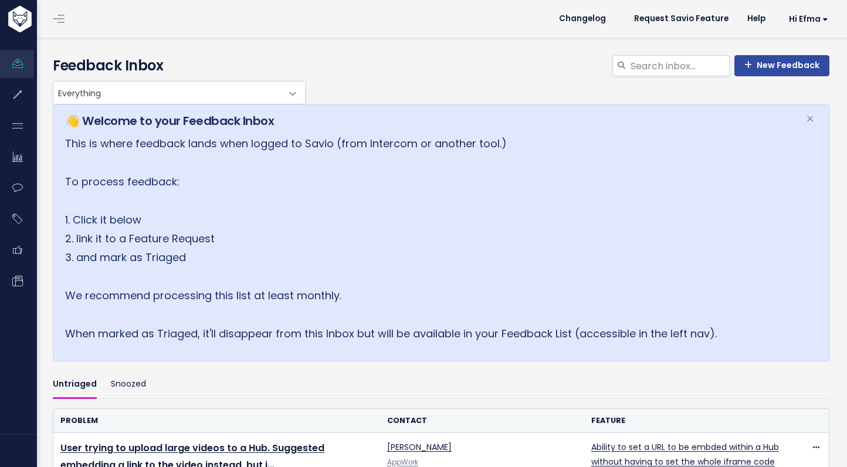 Image resolution: width=847 pixels, height=467 pixels. Describe the element at coordinates (428, 121) in the screenshot. I see `h5: 👋 Welcome to your Feedback Inbox` at that location.